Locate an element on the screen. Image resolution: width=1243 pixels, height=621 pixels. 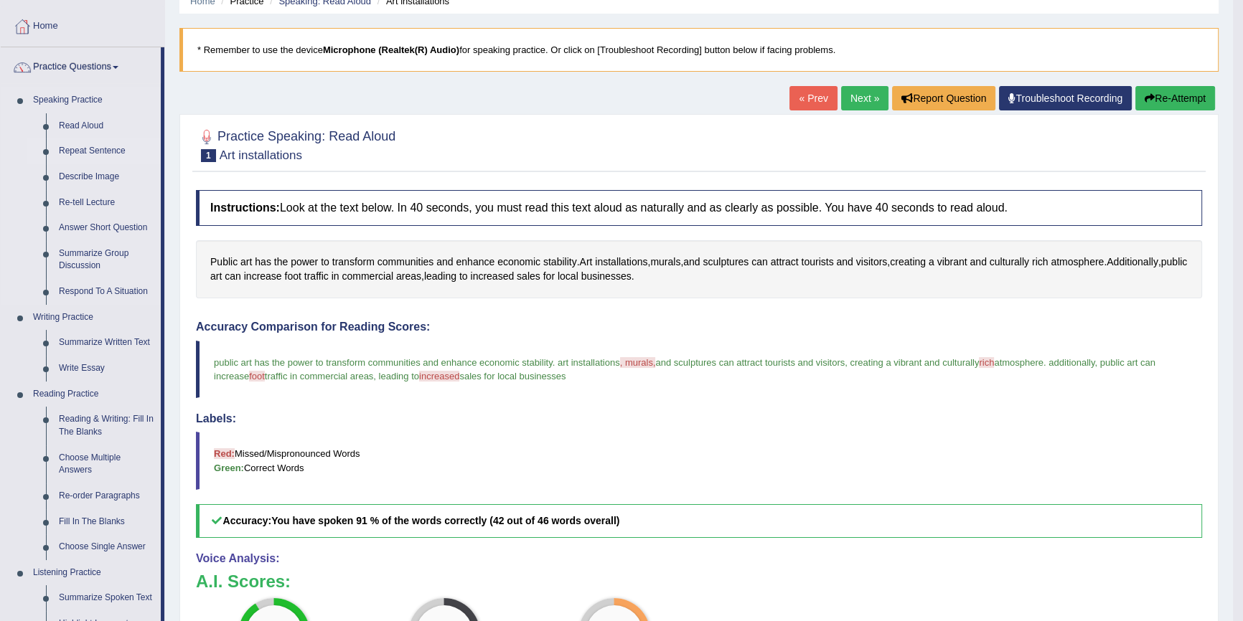
a: Summarize Written Text is located at coordinates (106, 343).